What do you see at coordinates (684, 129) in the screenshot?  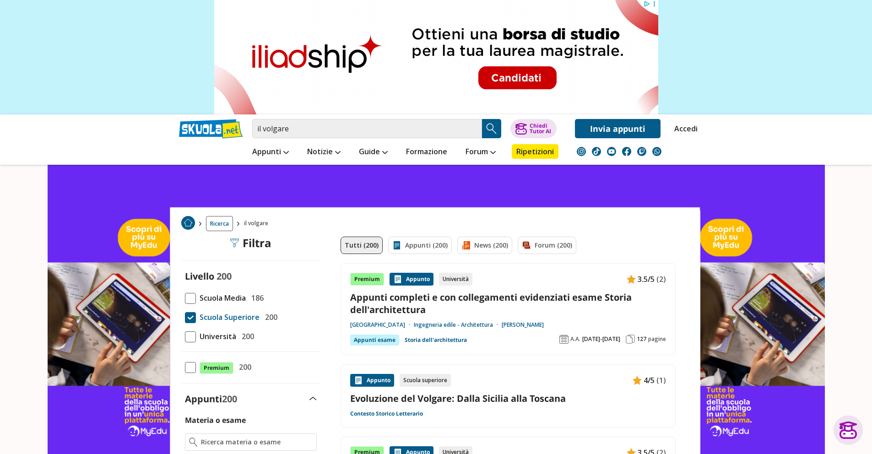 I see `a: Accedi` at bounding box center [684, 129].